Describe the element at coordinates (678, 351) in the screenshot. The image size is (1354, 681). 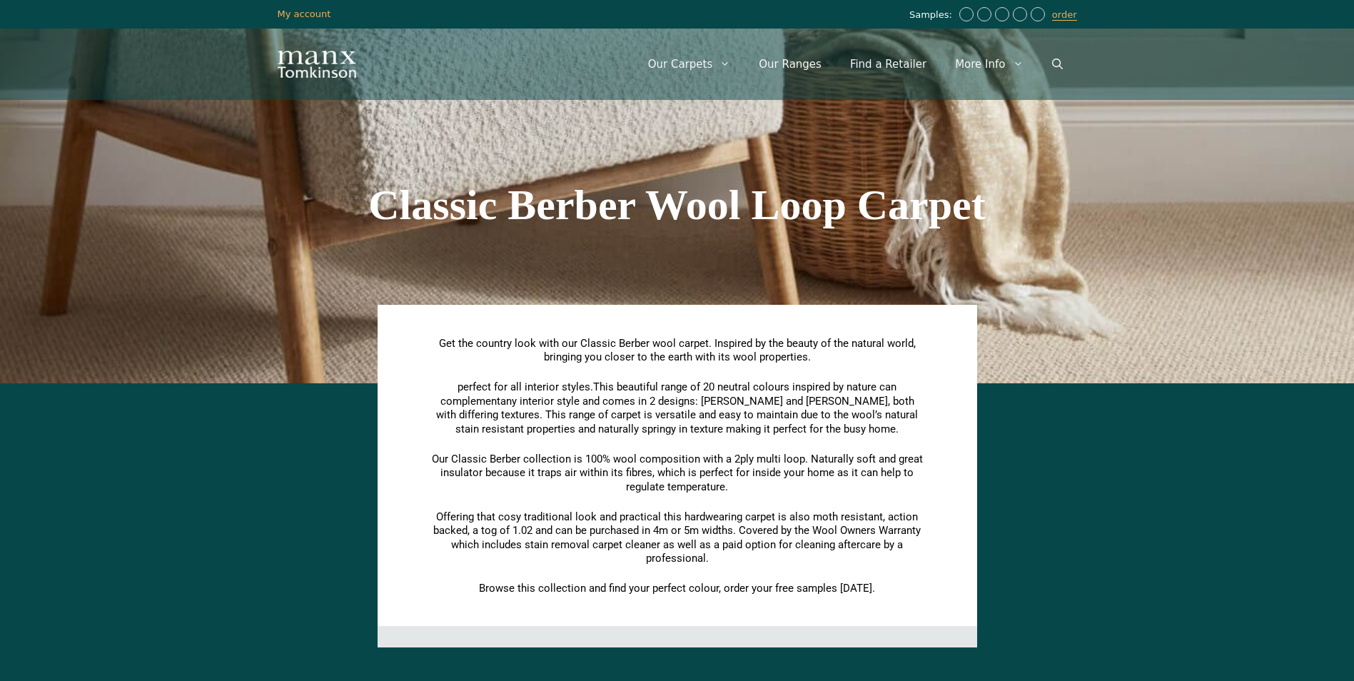
I see `p: Get the country look with our Classic Berber wool carpet. Inspired by the beauty of the natural w...` at that location.